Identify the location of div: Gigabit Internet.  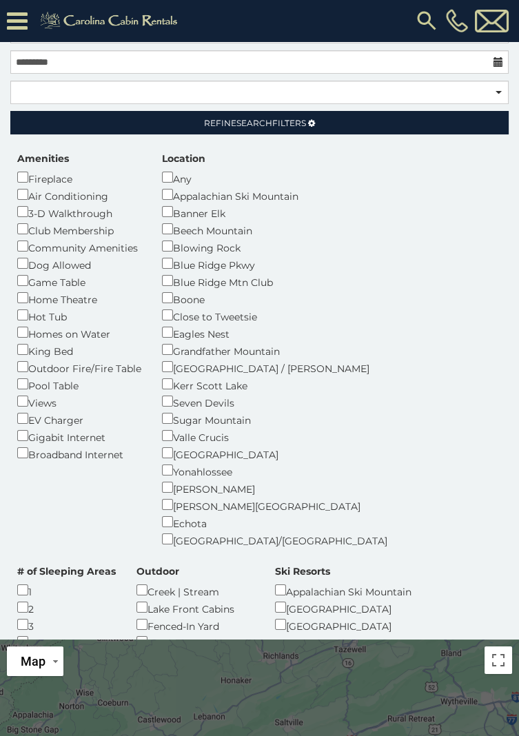
(79, 435).